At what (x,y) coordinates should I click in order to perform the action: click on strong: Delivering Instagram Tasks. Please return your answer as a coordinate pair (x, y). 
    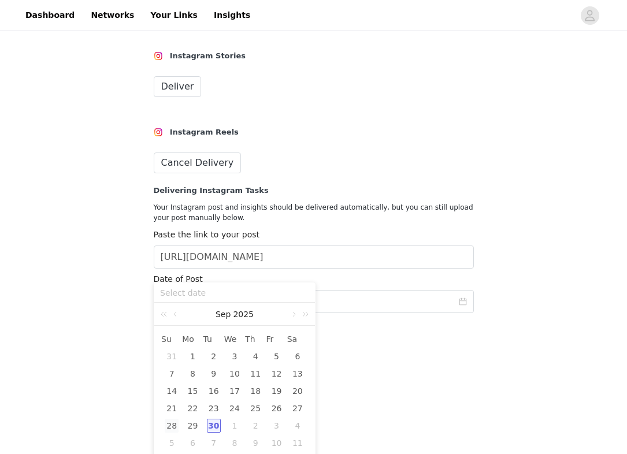
    Looking at the image, I should click on (211, 190).